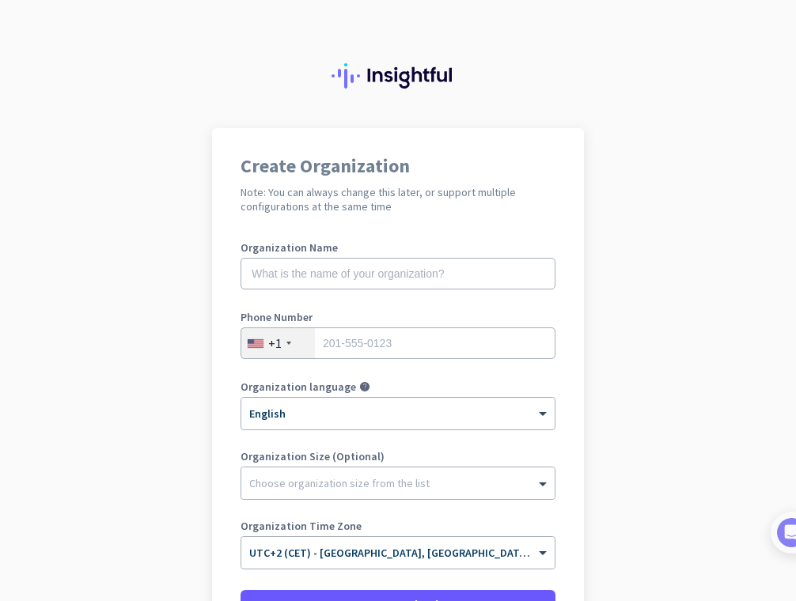  I want to click on label: Organization Size (Optional), so click(398, 456).